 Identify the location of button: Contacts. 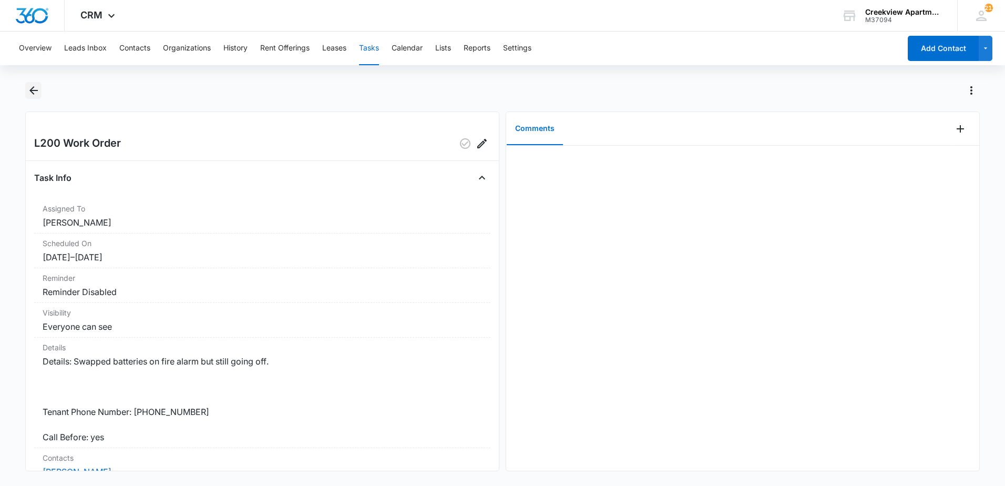
(135, 48).